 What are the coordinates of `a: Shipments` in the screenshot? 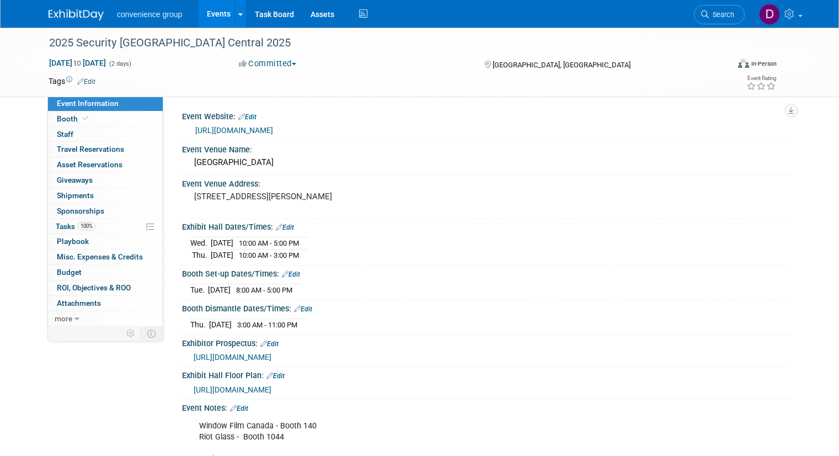 It's located at (105, 195).